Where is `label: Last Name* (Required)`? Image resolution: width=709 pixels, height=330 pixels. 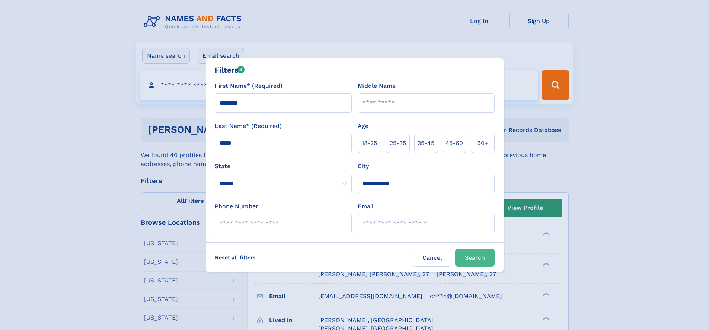 label: Last Name* (Required) is located at coordinates (248, 126).